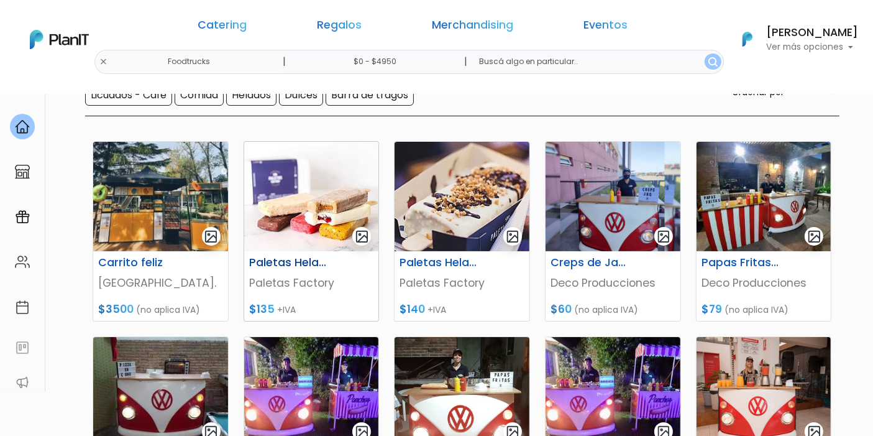  What do you see at coordinates (462, 231) in the screenshot?
I see `a: gallery-light Paletas Heladas con Topping Paletas Factory $140 +IVA` at bounding box center [462, 231].